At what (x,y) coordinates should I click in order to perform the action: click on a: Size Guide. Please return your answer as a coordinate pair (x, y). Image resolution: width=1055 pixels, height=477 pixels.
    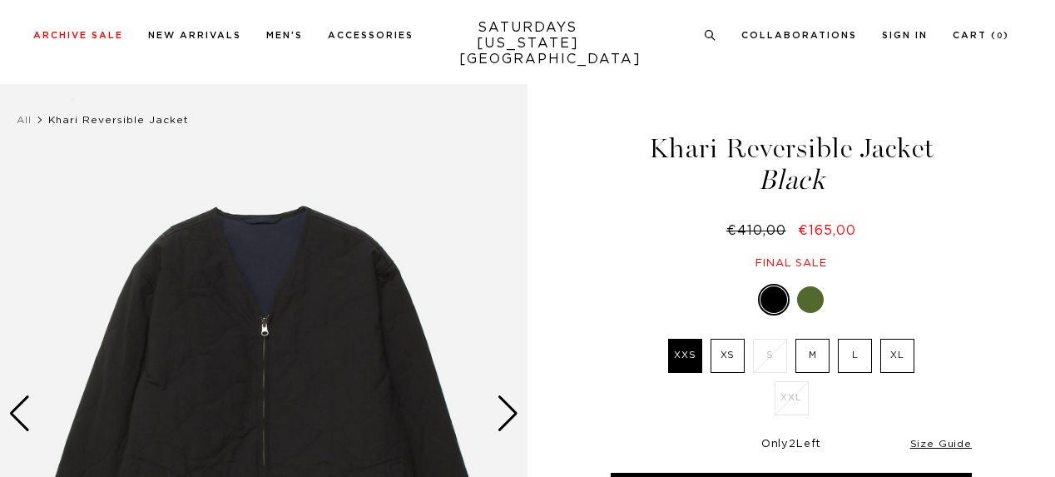
    Looking at the image, I should click on (941, 444).